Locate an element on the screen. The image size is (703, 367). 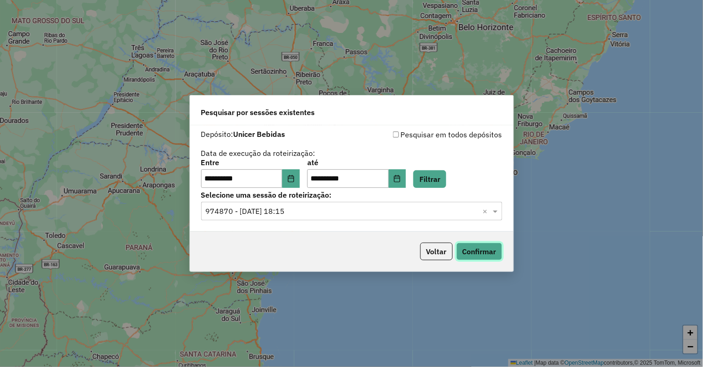
button: Confirmar is located at coordinates (479, 251).